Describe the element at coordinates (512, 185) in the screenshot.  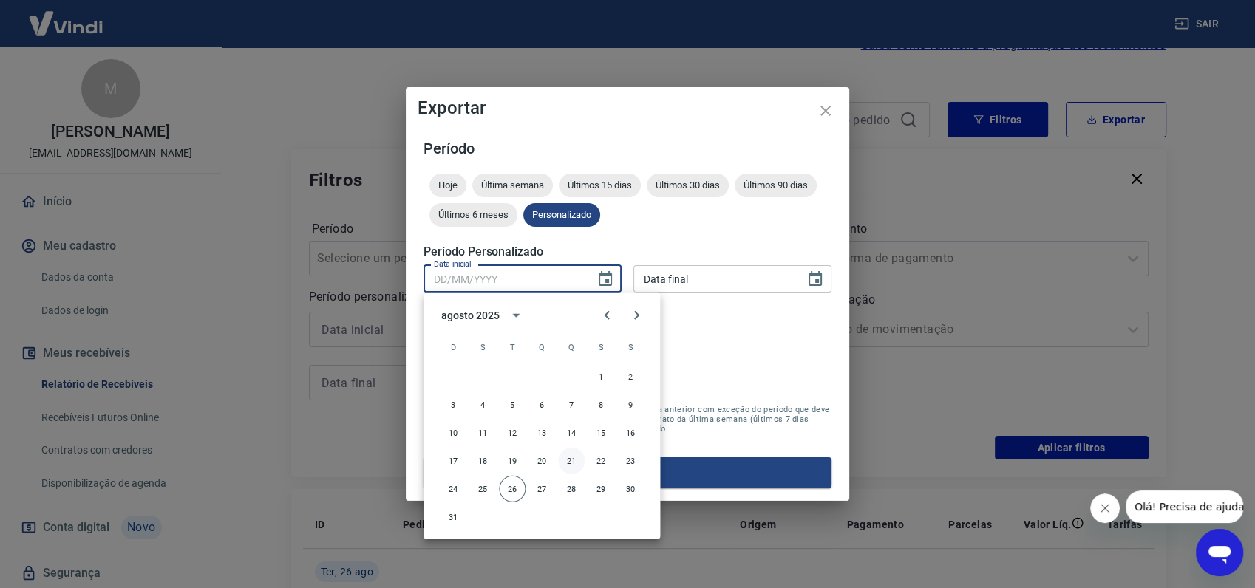
I see `div: Última semana` at that location.